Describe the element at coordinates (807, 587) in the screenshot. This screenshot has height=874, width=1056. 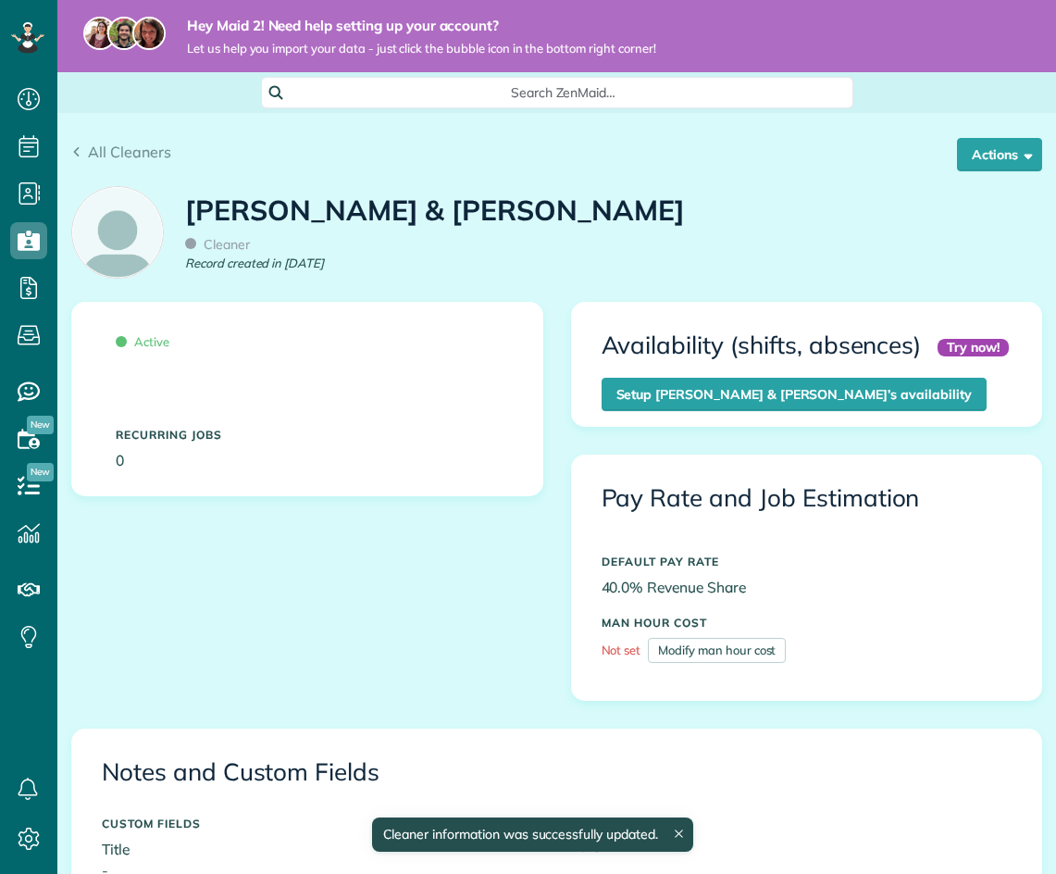
I see `p: 40.0% Revenue Share` at that location.